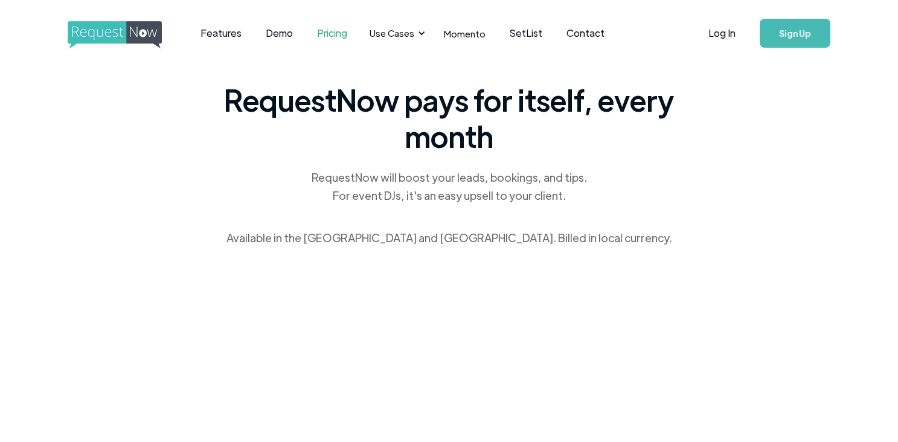 Image resolution: width=898 pixels, height=442 pixels. Describe the element at coordinates (722, 33) in the screenshot. I see `a: Log In` at that location.